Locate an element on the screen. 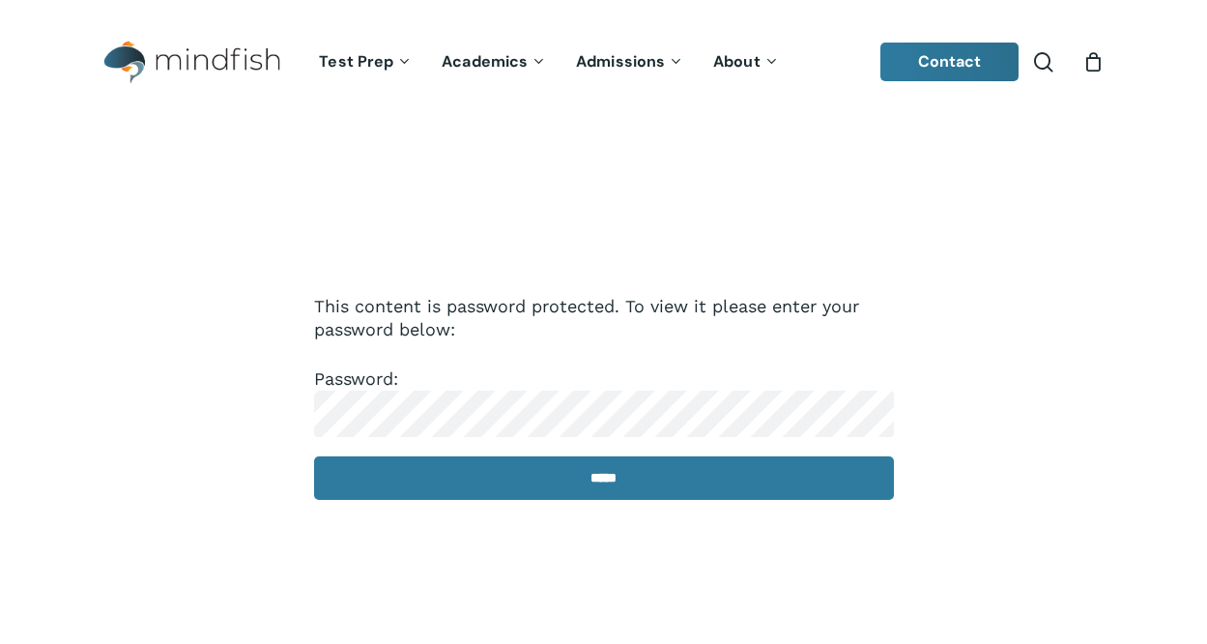  a: Academics is located at coordinates (494, 62).